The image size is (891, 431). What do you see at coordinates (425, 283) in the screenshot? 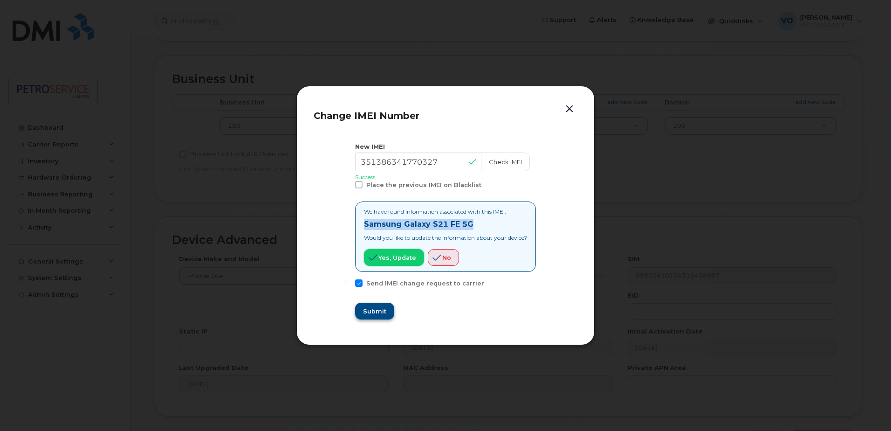
I see `span: Send IMEI change request to carrier` at bounding box center [425, 283].